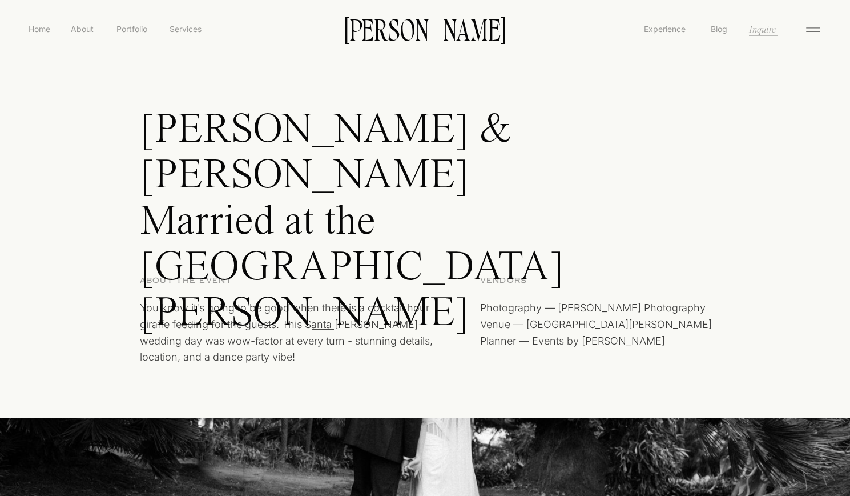  Describe the element at coordinates (240, 280) in the screenshot. I see `p: ABout the event` at that location.